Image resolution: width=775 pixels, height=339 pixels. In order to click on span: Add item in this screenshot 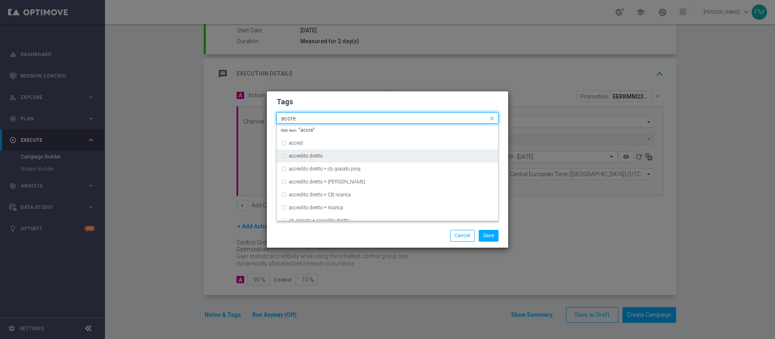, I will do `click(290, 130)`.